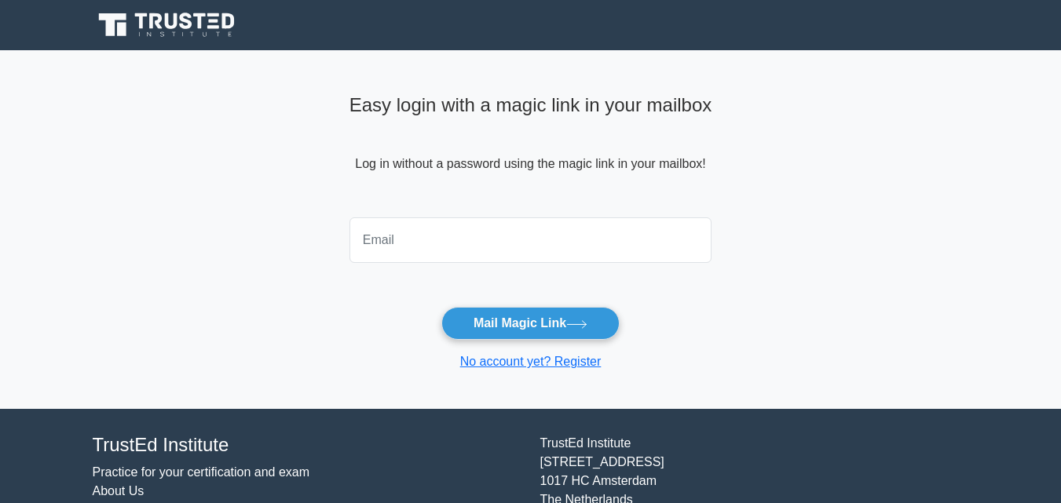 The height and width of the screenshot is (503, 1061). Describe the element at coordinates (531, 105) in the screenshot. I see `h4: Easy login with a magic link in your mailbox` at that location.